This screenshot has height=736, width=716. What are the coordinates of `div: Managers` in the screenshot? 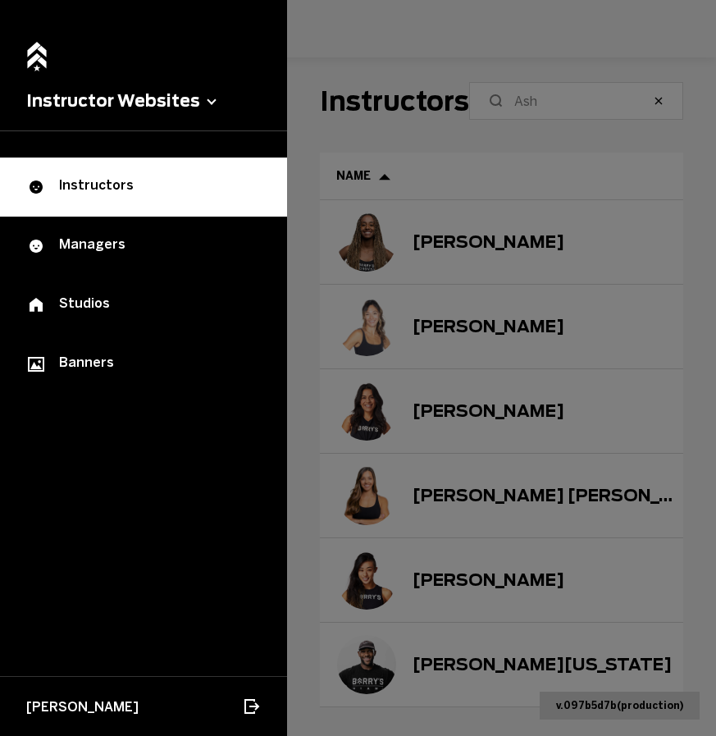 It's located at (143, 246).